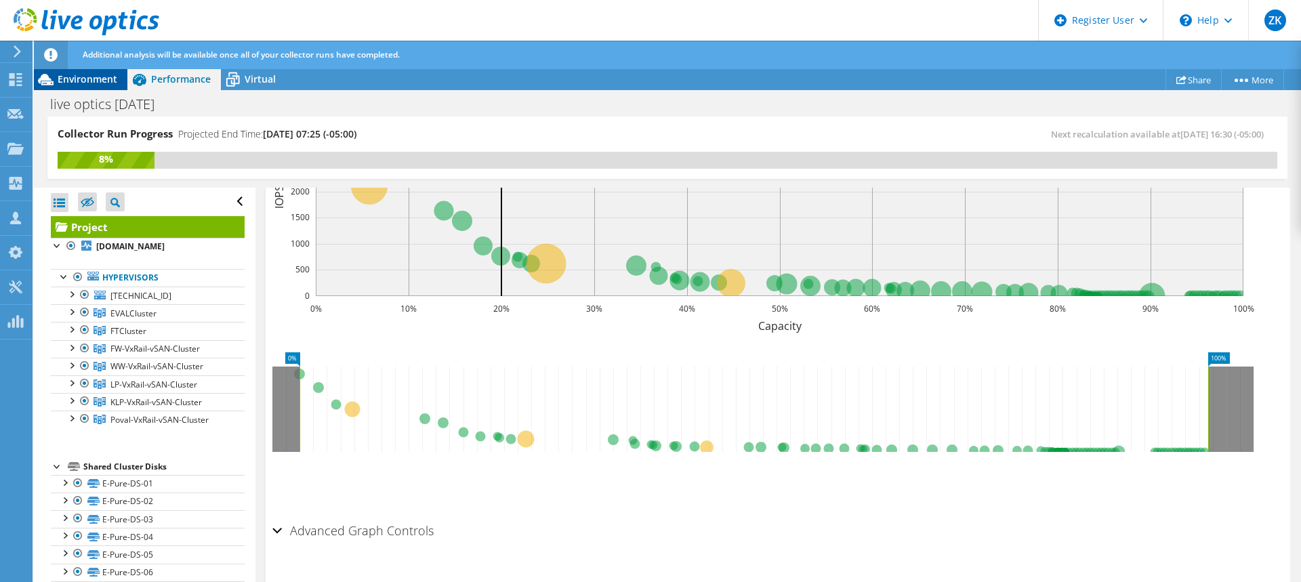 The image size is (1301, 582). What do you see at coordinates (409, 308) in the screenshot?
I see `text: 10%` at bounding box center [409, 308].